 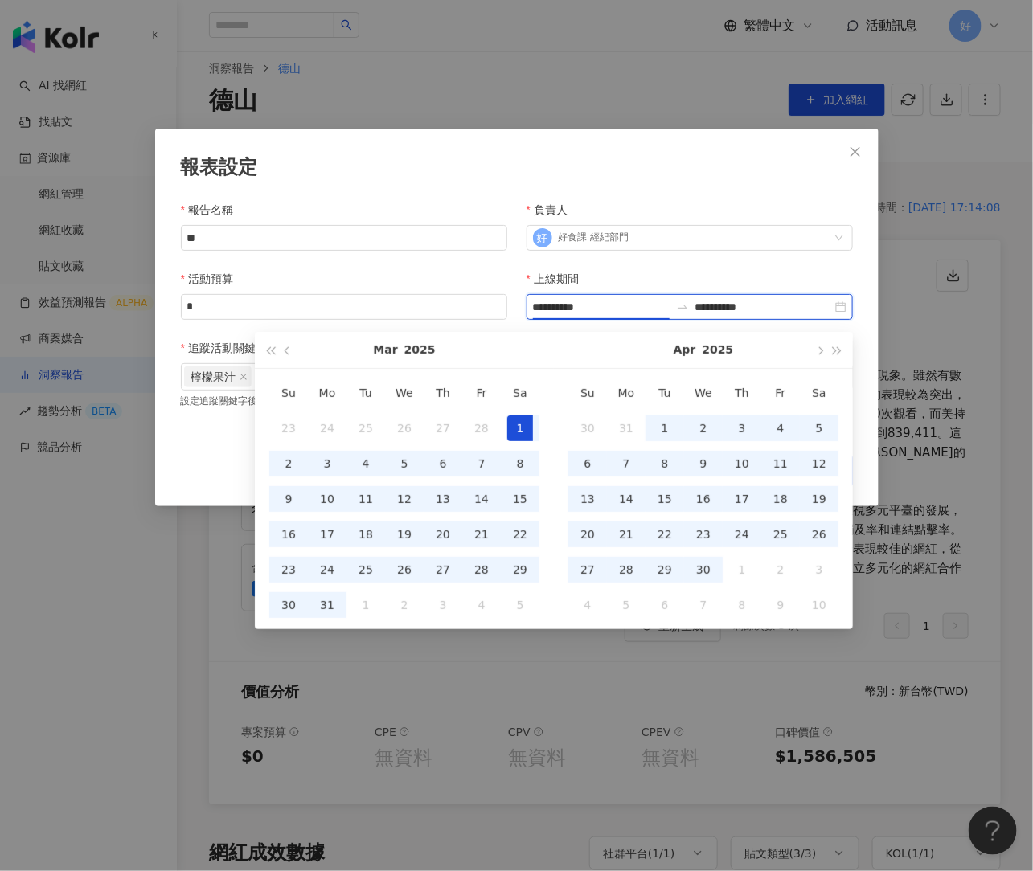 I want to click on th: Tu, so click(x=366, y=393).